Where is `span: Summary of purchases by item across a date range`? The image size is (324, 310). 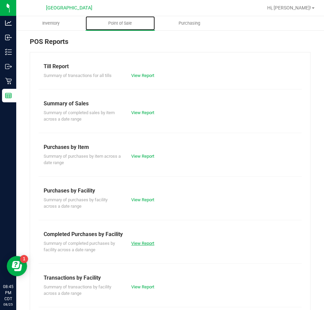
span: Summary of purchases by item across a date range is located at coordinates (82, 160).